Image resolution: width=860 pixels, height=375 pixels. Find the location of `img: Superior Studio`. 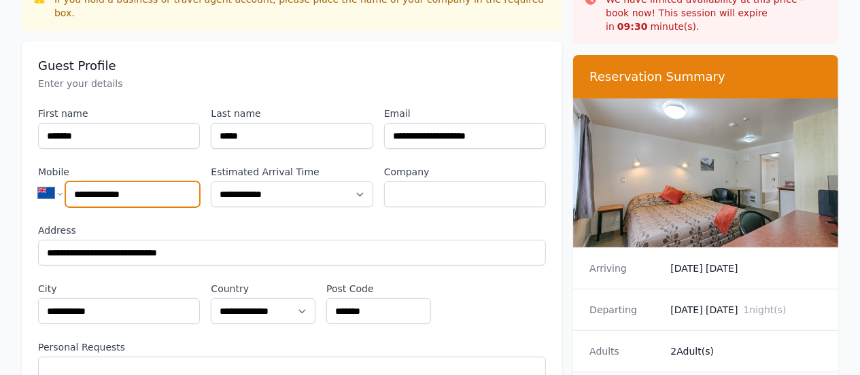

img: Superior Studio is located at coordinates (706, 173).